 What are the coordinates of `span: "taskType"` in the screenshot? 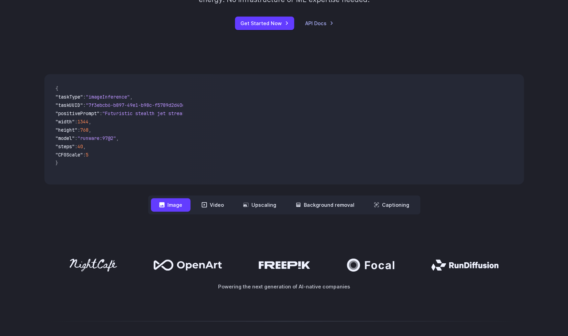 It's located at (69, 97).